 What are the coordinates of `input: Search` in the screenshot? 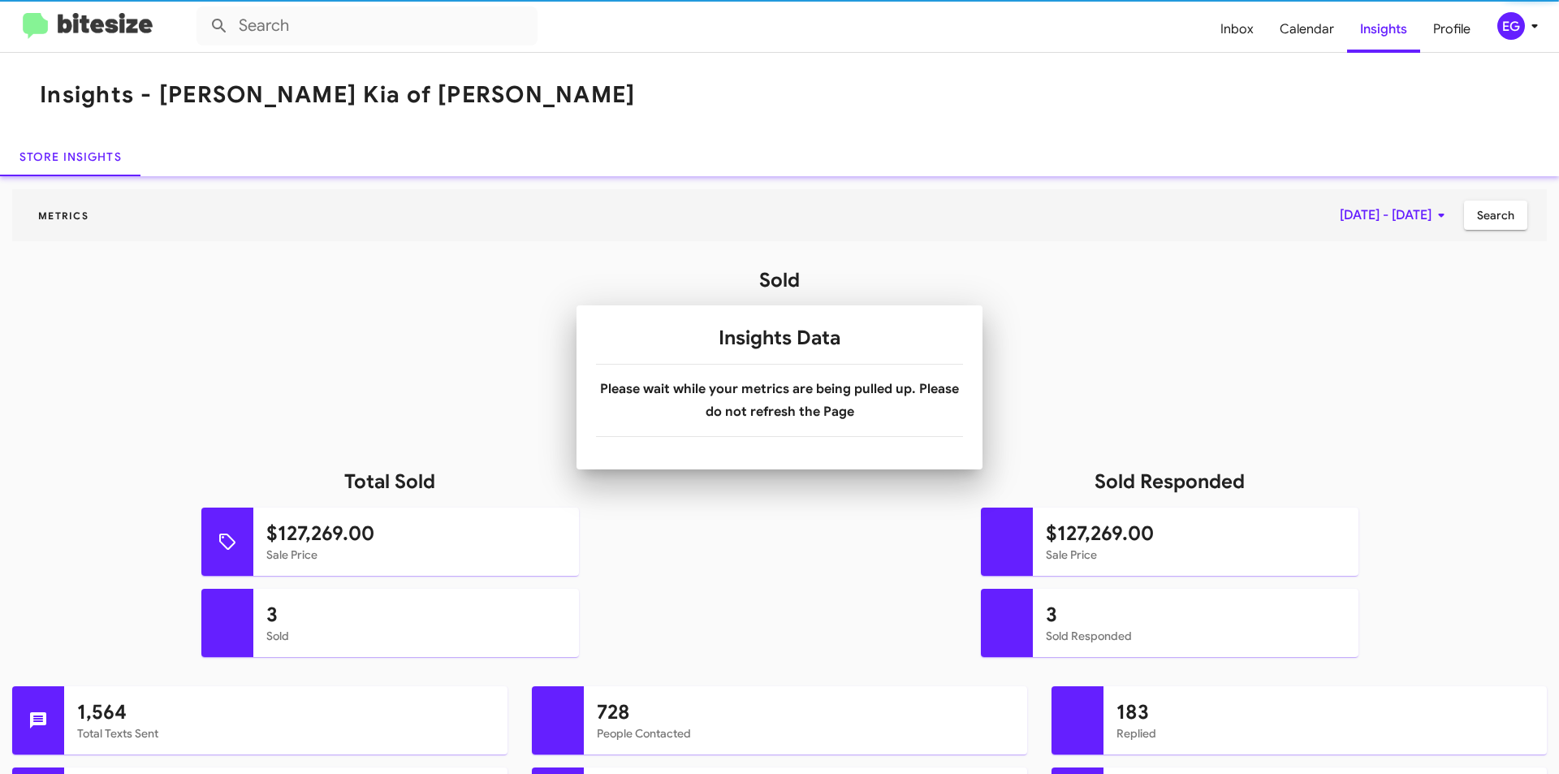 It's located at (367, 26).